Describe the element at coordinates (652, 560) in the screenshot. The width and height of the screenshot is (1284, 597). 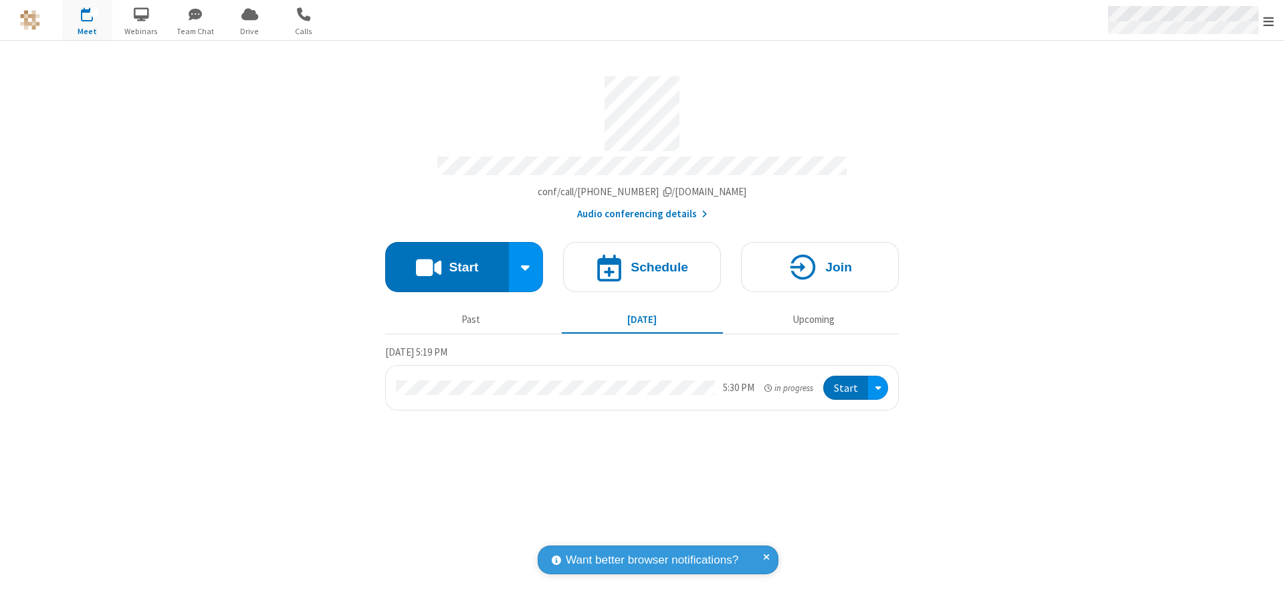
I see `span: Want better browser notifications?` at that location.